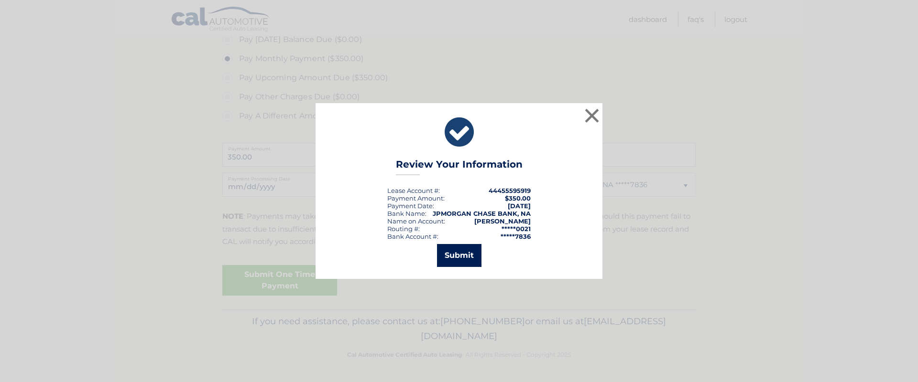 This screenshot has height=382, width=918. What do you see at coordinates (407, 214) in the screenshot?
I see `div: Bank Name:` at bounding box center [407, 214].